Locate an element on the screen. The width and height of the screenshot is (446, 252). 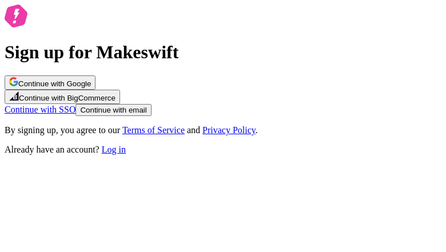
button: Continue with BigCommerce is located at coordinates (62, 97).